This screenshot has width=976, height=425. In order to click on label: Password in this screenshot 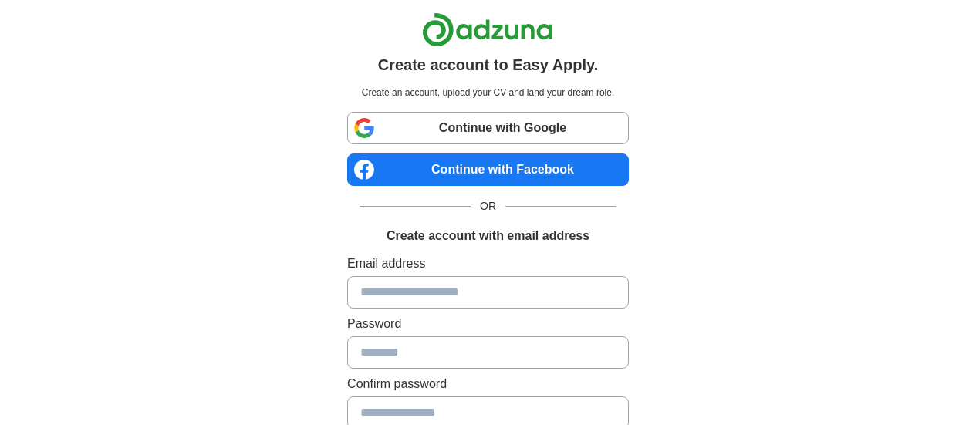, I will do `click(488, 324)`.